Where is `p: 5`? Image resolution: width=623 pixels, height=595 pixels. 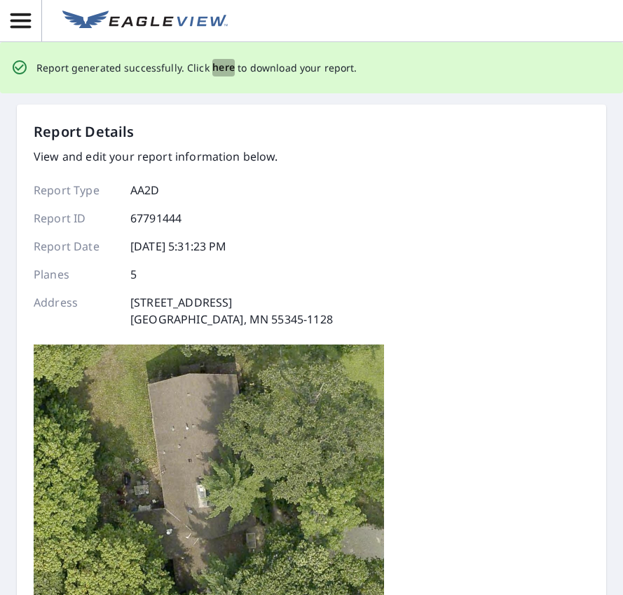 p: 5 is located at coordinates (133, 274).